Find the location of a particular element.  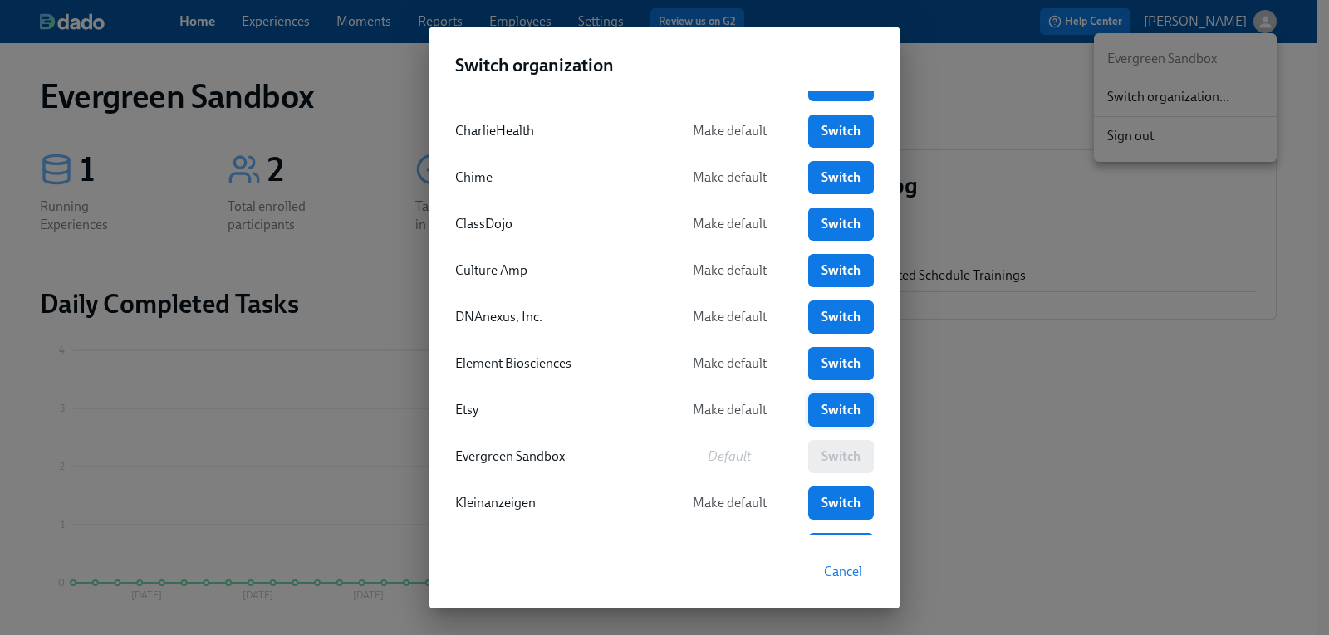

div: CharlieHealth is located at coordinates (553, 131).